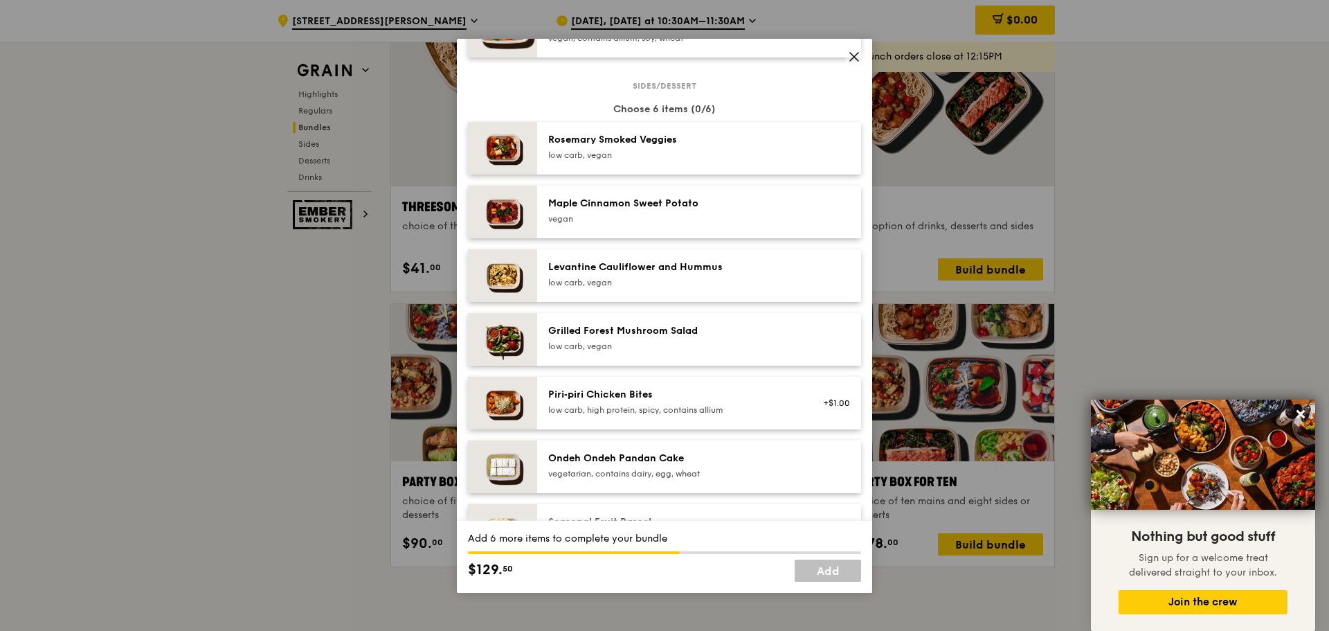 The height and width of the screenshot is (631, 1329). What do you see at coordinates (672, 410) in the screenshot?
I see `div: low carb, high protein, spicy, contains allium` at bounding box center [672, 410].